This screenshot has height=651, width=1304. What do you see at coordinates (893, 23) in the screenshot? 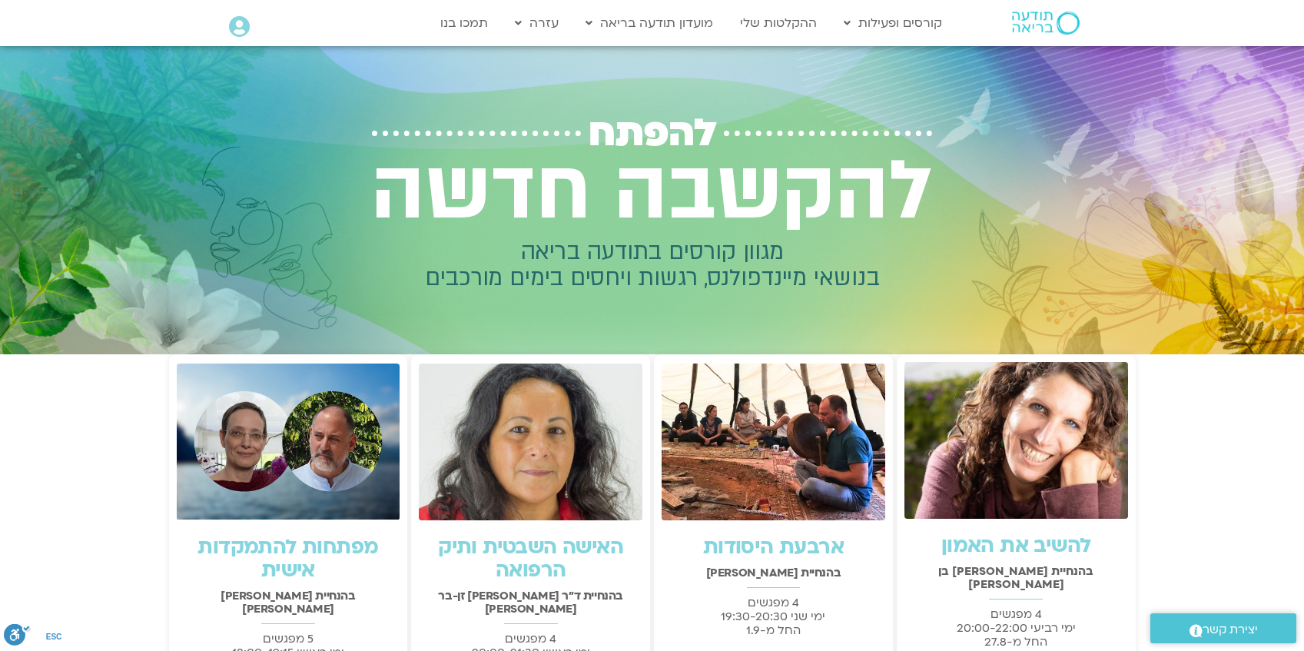
I see `a: קורסים ופעילות` at bounding box center [893, 23].